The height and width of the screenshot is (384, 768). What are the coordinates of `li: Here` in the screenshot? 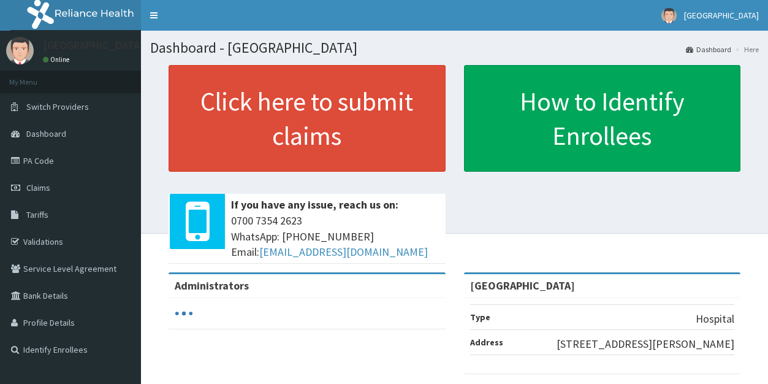 It's located at (745, 49).